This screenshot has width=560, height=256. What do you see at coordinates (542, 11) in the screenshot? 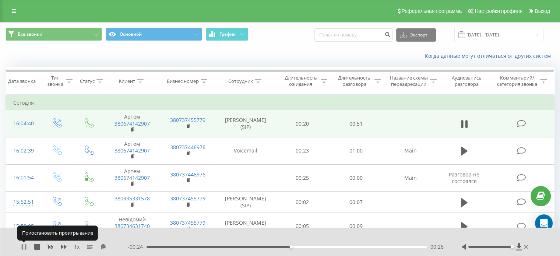
I see `span: Выход` at bounding box center [542, 11].